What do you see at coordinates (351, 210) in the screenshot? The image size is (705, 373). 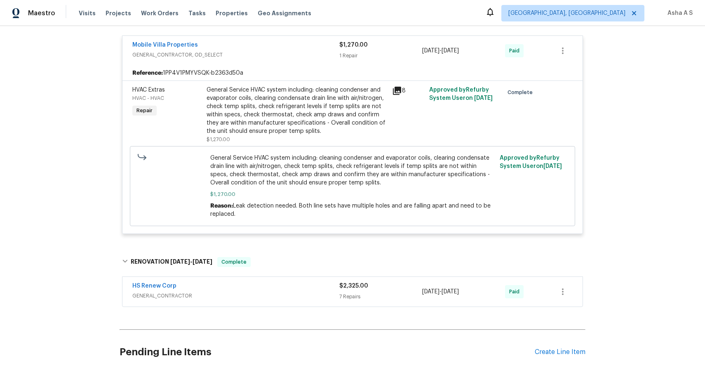 I see `span: Leak detection needed. Both line sets have multiple holes and are falling apart and need to be re...` at bounding box center [351, 210].